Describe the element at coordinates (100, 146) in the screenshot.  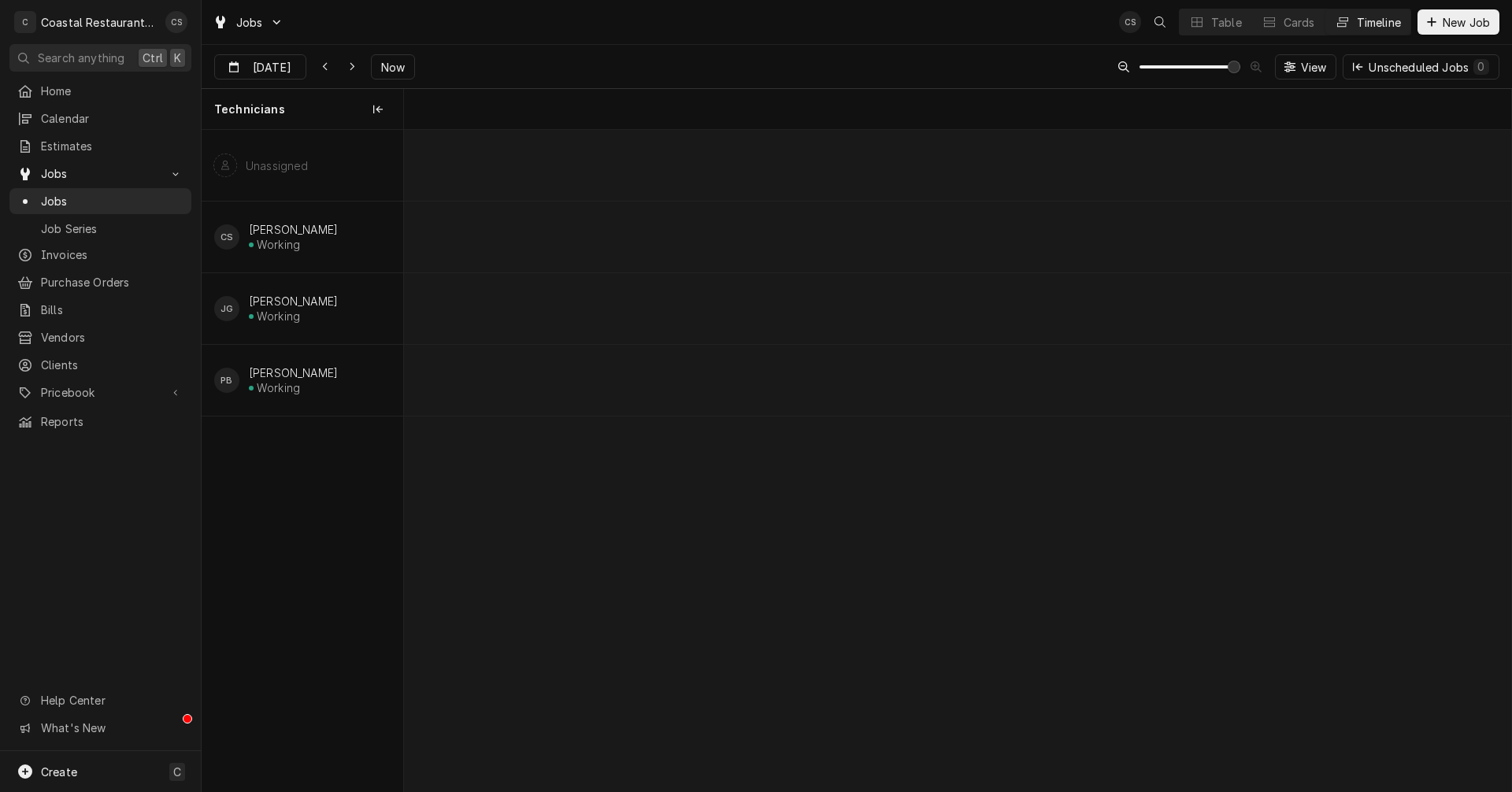
I see `a: Estimates` at that location.